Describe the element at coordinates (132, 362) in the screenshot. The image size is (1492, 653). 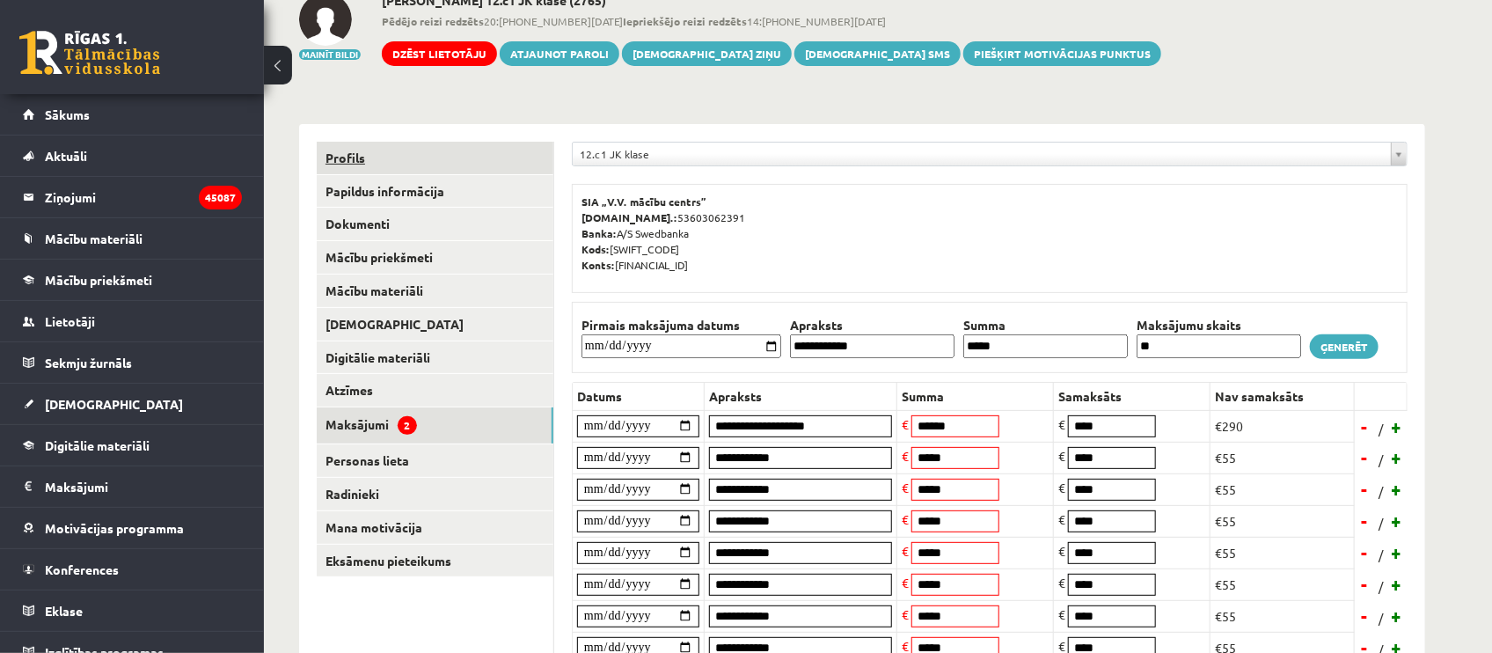
I see `a: Sekmju žurnāls` at that location.